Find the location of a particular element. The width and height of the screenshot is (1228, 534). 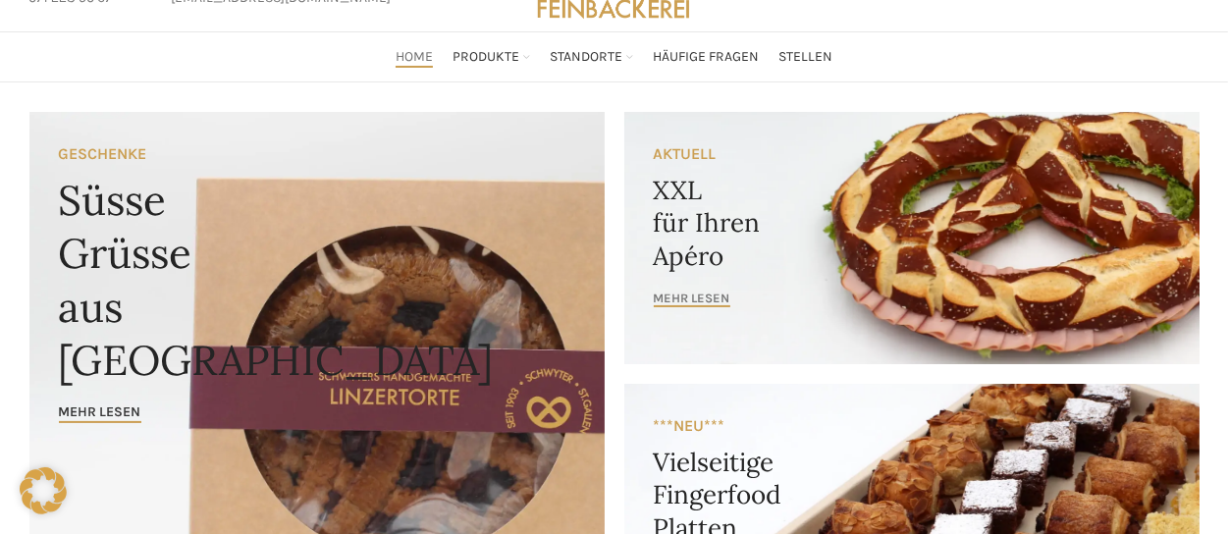

a: Standorte is located at coordinates (591, 57).